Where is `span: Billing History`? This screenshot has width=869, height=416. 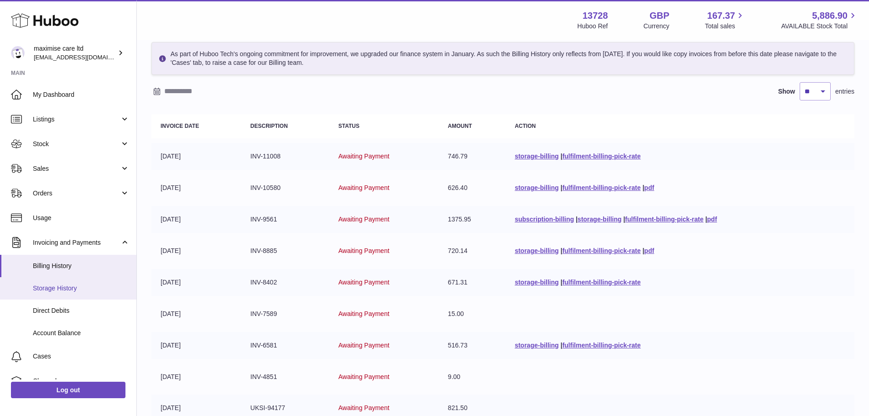
span: Billing History is located at coordinates (81, 265).